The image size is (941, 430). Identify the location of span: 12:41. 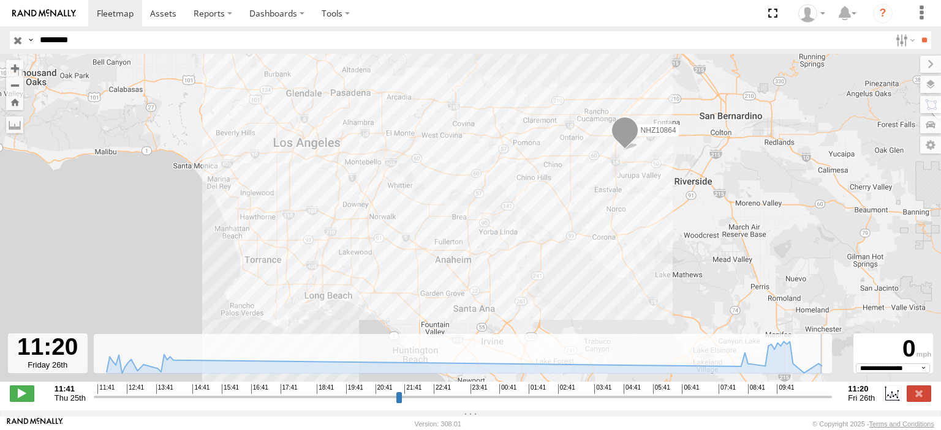
(135, 389).